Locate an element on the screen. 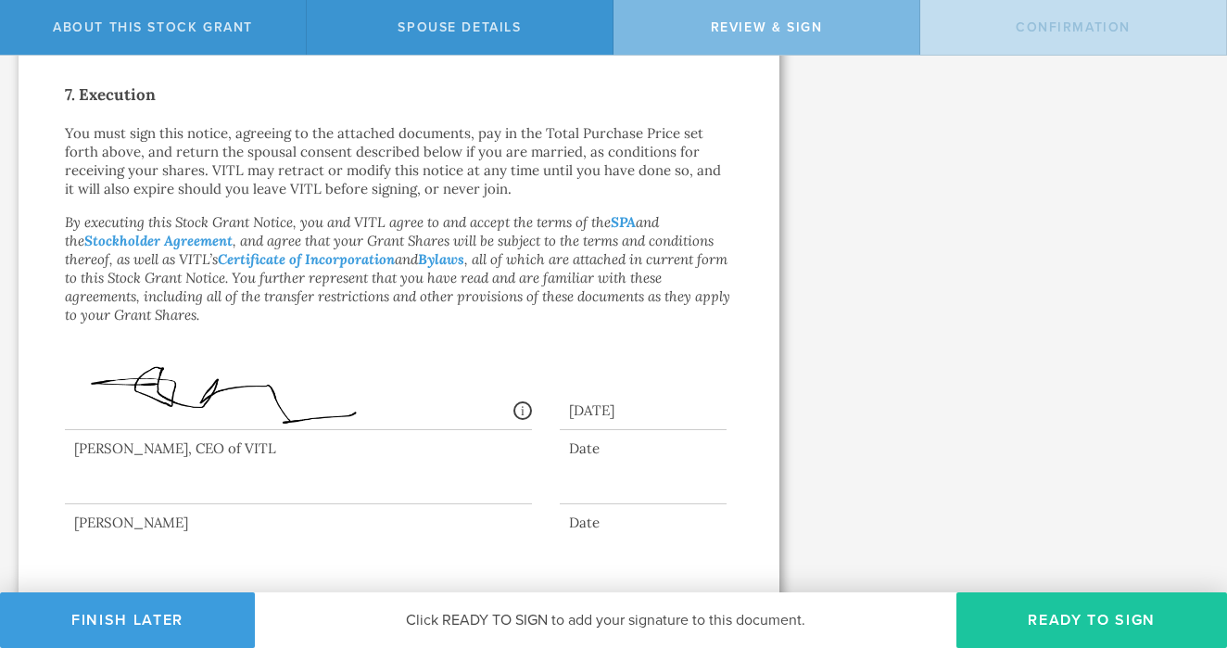  a: SPA is located at coordinates (623, 221).